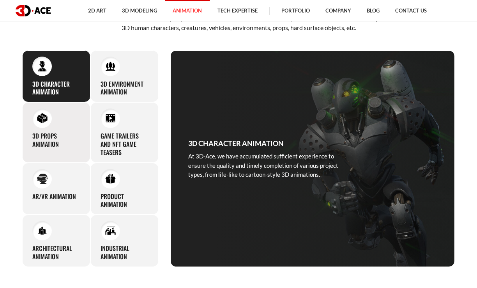 The width and height of the screenshot is (477, 288). What do you see at coordinates (42, 178) in the screenshot?
I see `img: AR/VR Animation` at bounding box center [42, 178].